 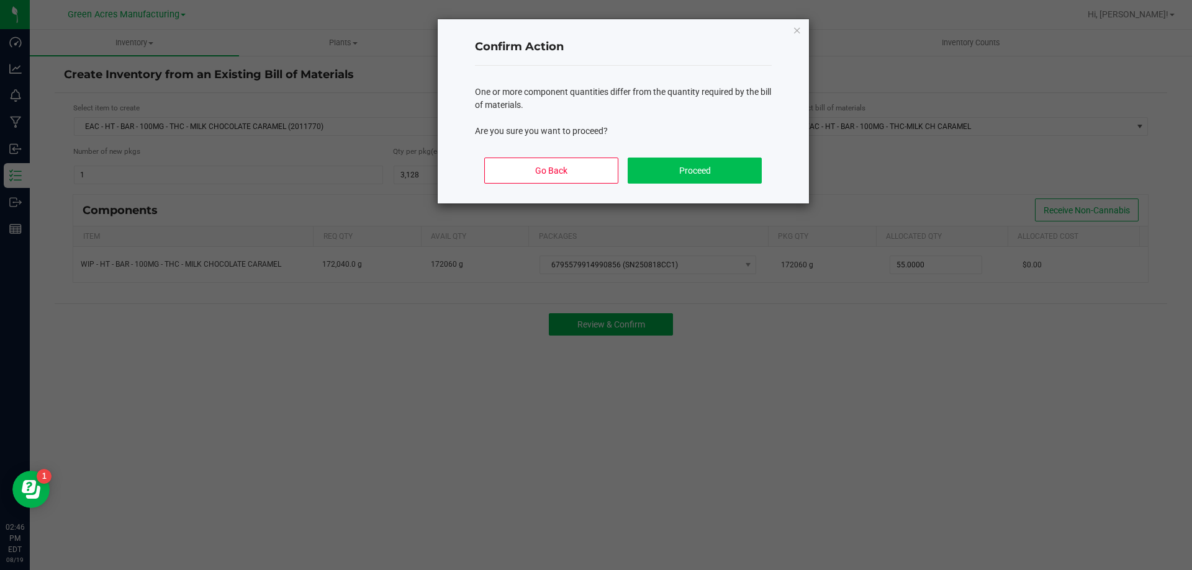 What do you see at coordinates (623, 47) in the screenshot?
I see `h4: Confirm Action` at bounding box center [623, 47].